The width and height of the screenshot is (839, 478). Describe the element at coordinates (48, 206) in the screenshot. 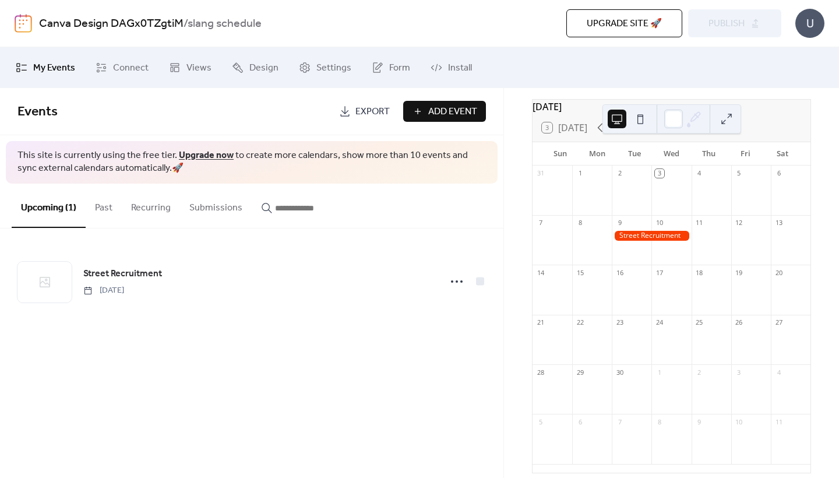

I see `button: Upcoming (1)` at that location.